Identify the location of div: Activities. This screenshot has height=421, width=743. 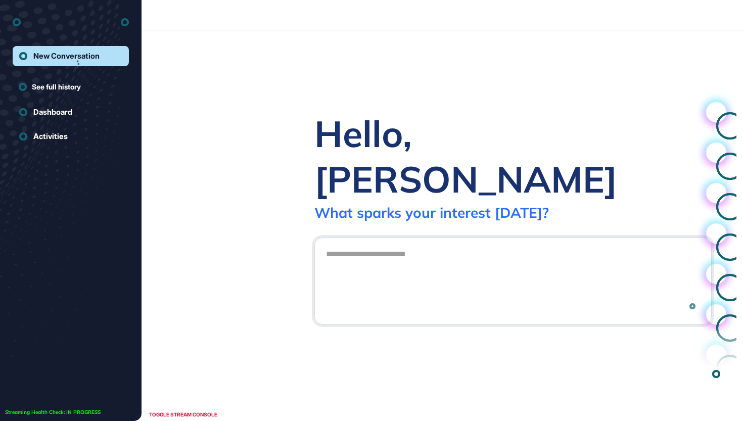
(51, 137).